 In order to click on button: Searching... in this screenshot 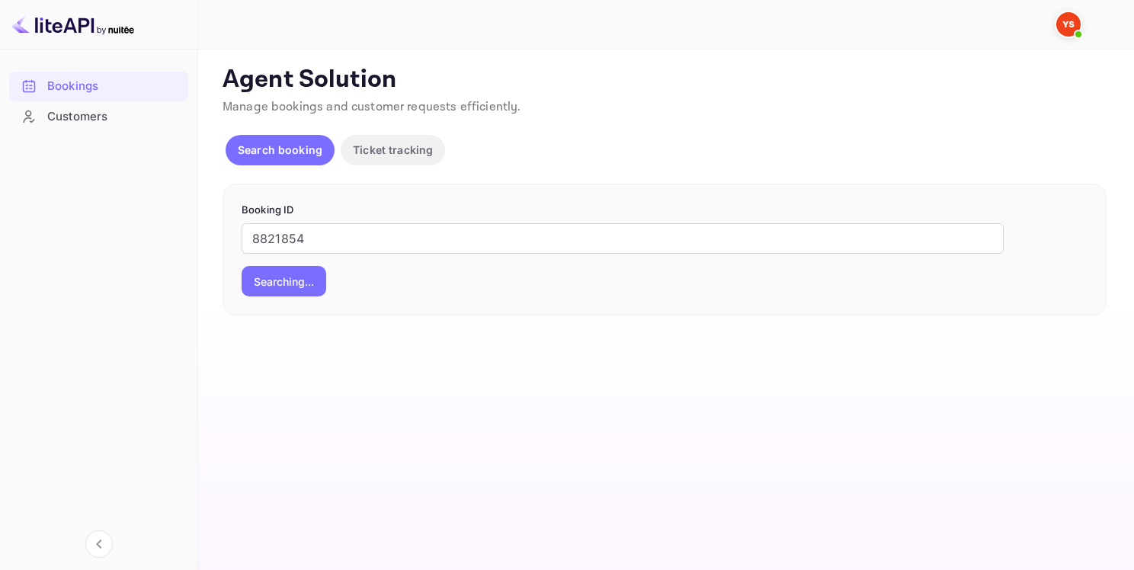, I will do `click(284, 281)`.